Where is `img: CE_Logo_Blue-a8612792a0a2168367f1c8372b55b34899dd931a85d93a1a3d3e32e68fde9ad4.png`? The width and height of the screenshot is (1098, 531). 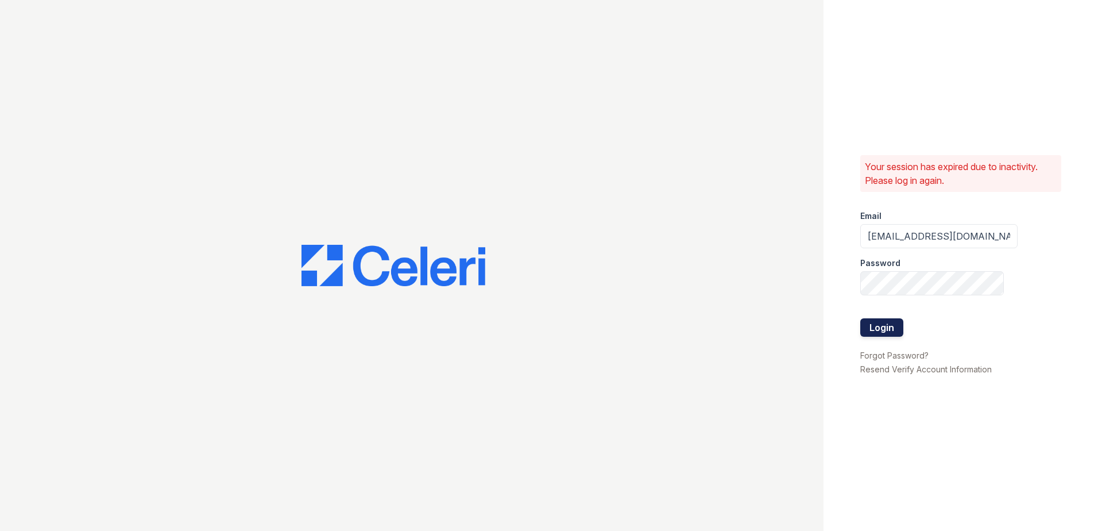
img: CE_Logo_Blue-a8612792a0a2168367f1c8372b55b34899dd931a85d93a1a3d3e32e68fde9ad4.png is located at coordinates (393, 265).